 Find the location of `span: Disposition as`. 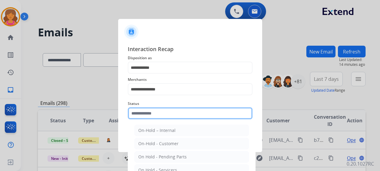

span: Disposition as is located at coordinates (190, 58).